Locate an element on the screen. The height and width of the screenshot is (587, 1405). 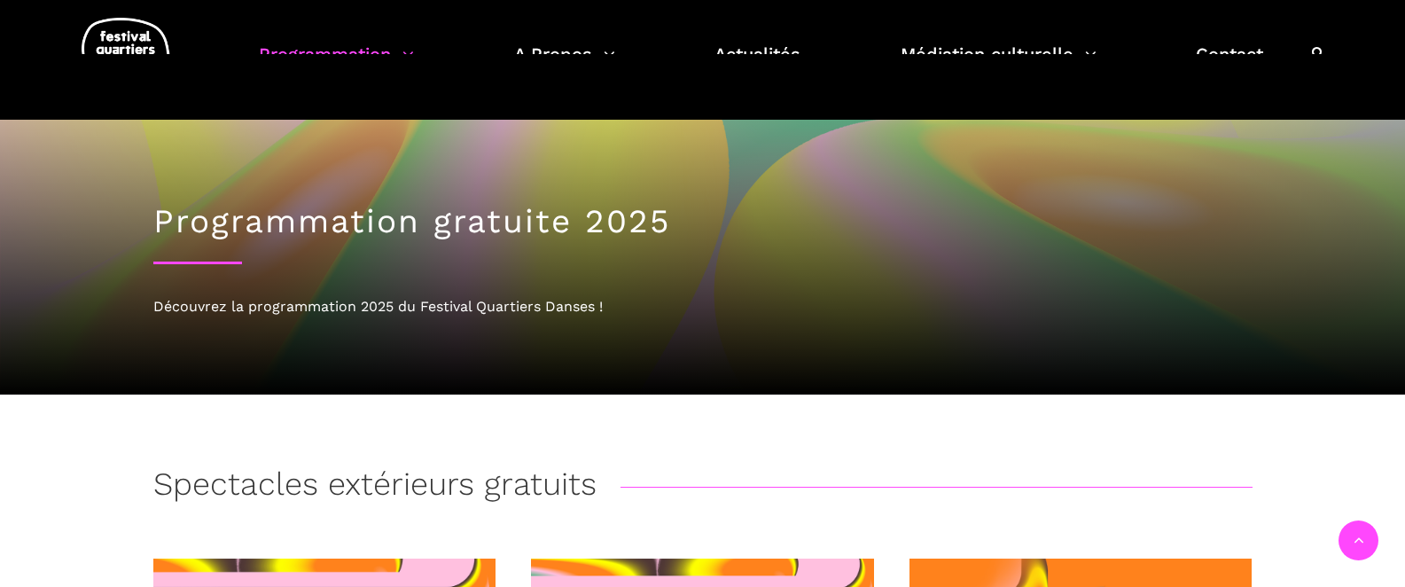
img: logo-fqd-med is located at coordinates (126, 53).